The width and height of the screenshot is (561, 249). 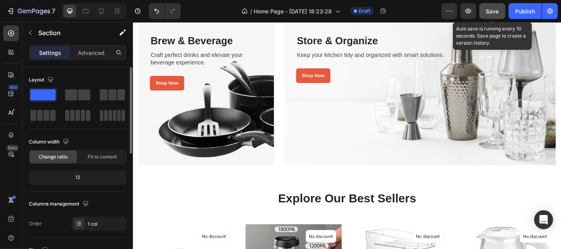 I want to click on div: Undo/Redo, so click(x=165, y=11).